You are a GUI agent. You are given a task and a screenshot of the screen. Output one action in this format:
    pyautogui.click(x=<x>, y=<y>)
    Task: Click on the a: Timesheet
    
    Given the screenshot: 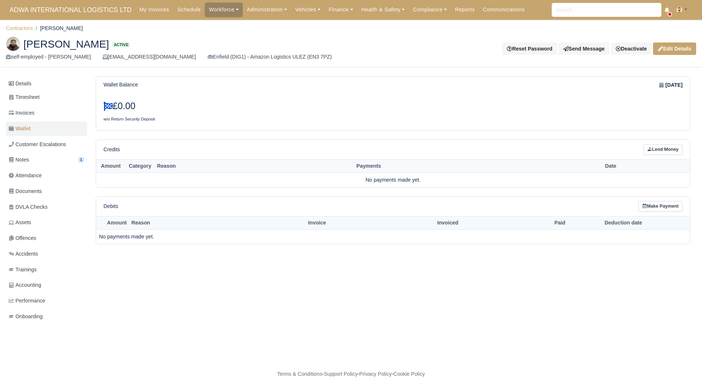 What is the action you would take?
    pyautogui.click(x=46, y=97)
    